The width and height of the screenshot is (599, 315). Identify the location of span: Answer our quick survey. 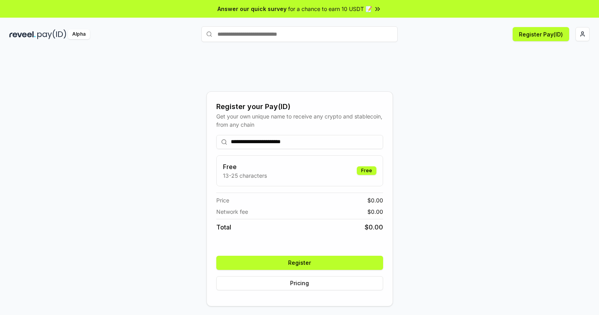
(252, 9).